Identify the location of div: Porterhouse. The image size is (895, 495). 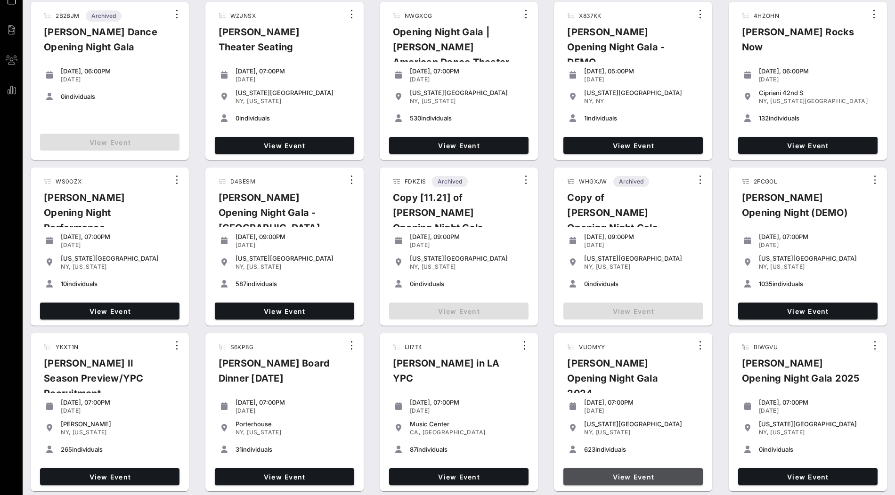
(293, 424).